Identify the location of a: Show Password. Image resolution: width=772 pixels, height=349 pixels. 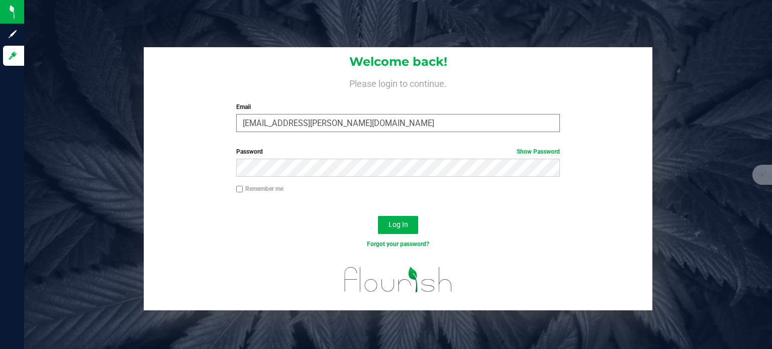
(538, 152).